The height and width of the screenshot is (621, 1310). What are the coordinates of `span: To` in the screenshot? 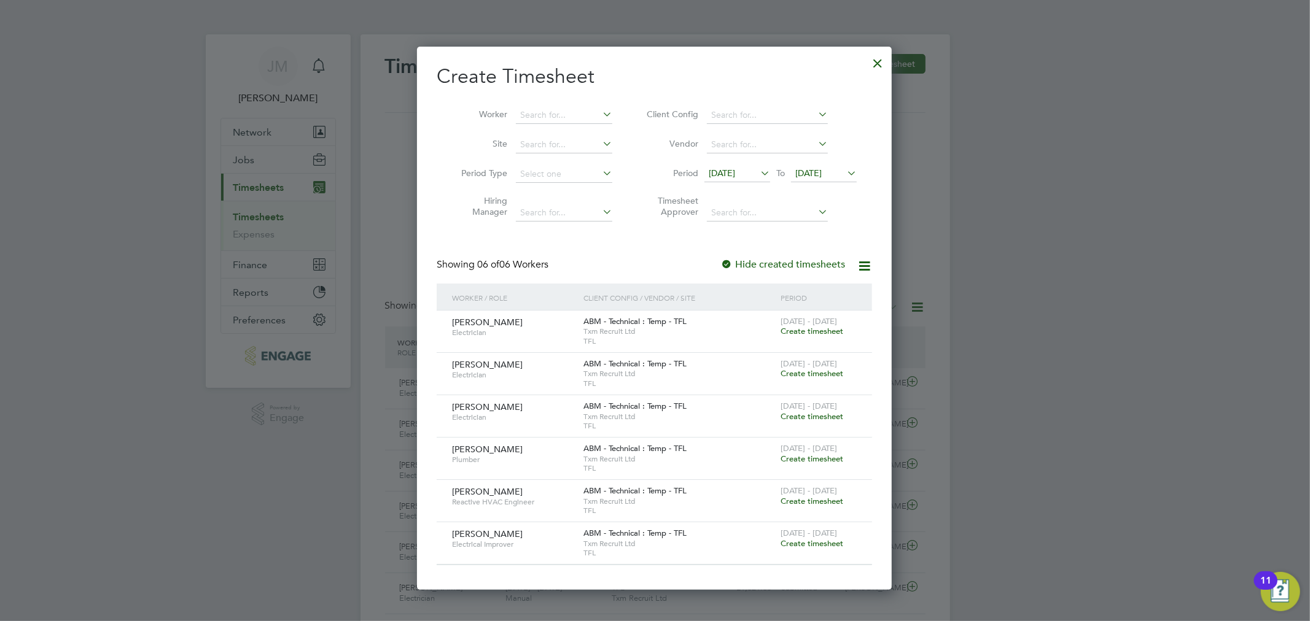 It's located at (781, 173).